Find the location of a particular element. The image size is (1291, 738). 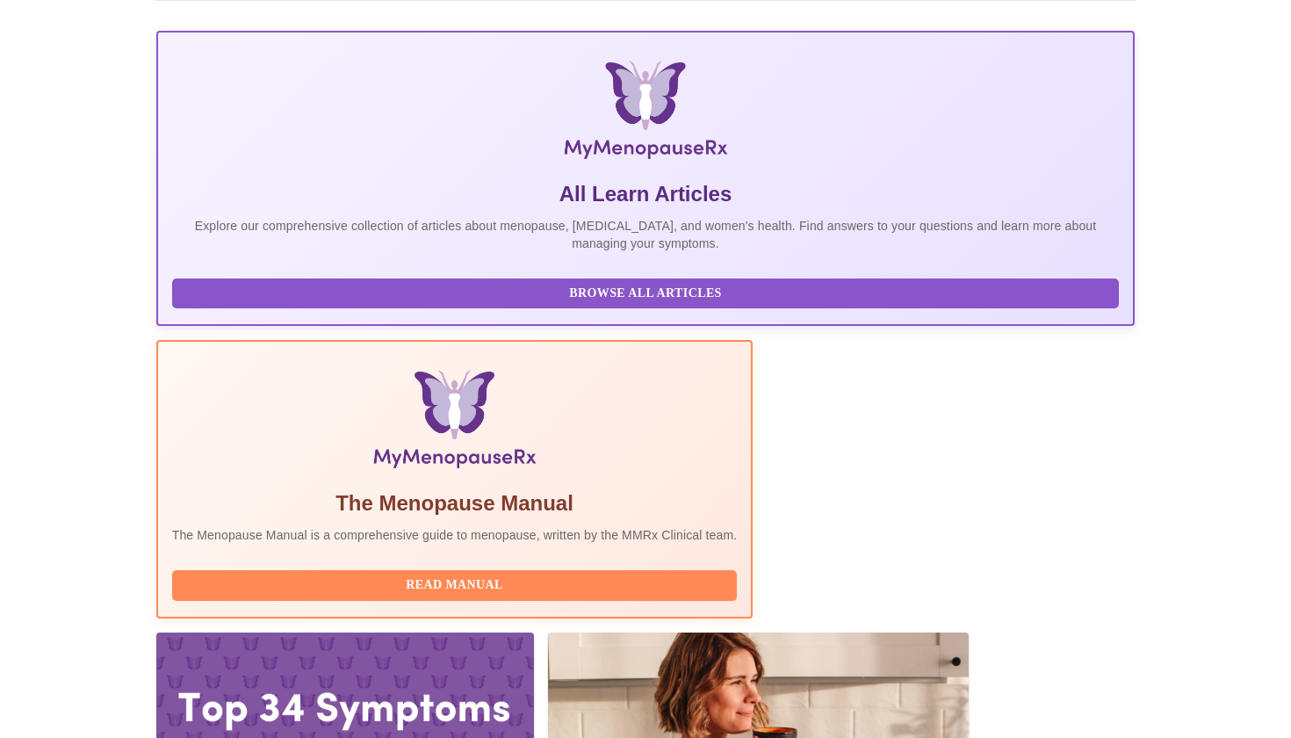

h5: All Learn Articles is located at coordinates (646, 194).